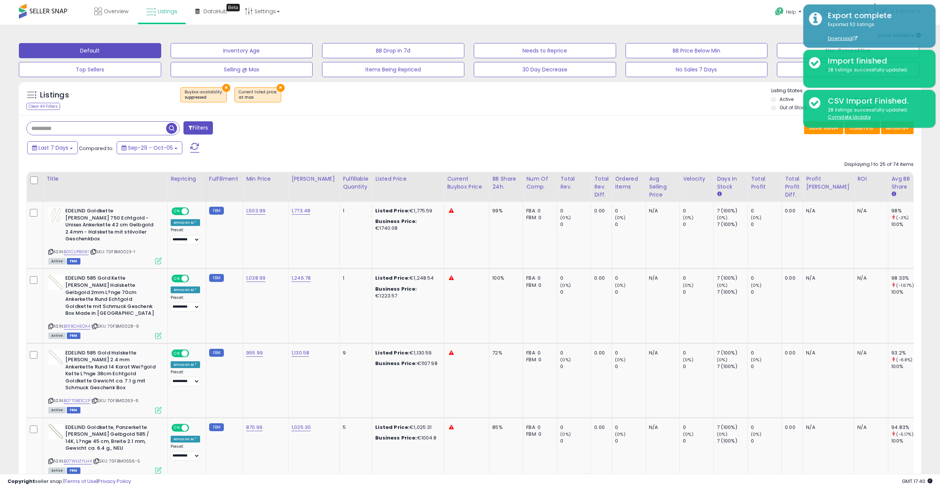  I want to click on button: Selling @ Max, so click(242, 69).